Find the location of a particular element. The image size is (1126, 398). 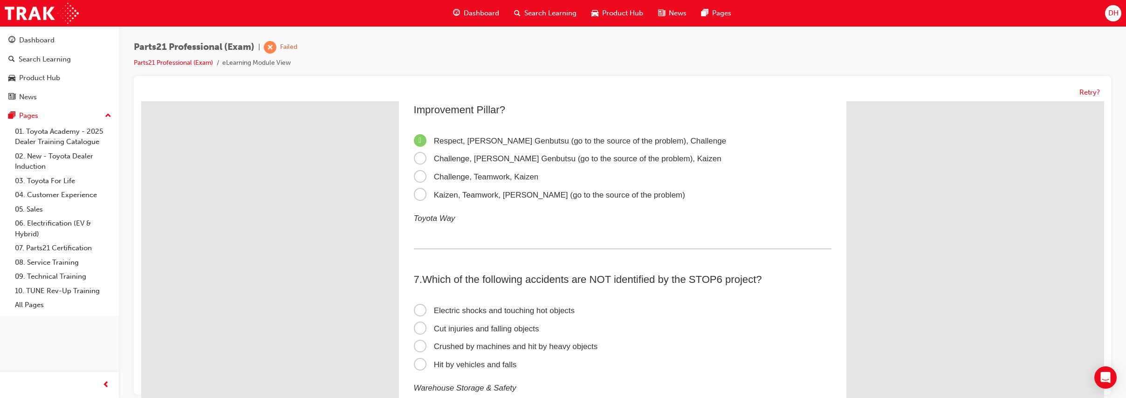

span: Dashboard is located at coordinates (482, 13).